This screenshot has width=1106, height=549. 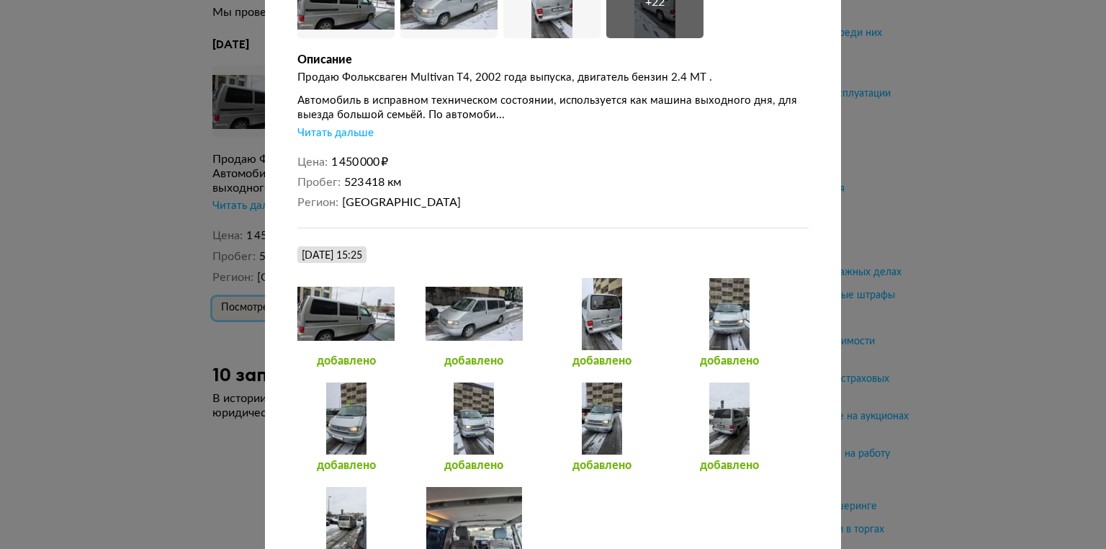 I want to click on dt: Цена, so click(x=313, y=162).